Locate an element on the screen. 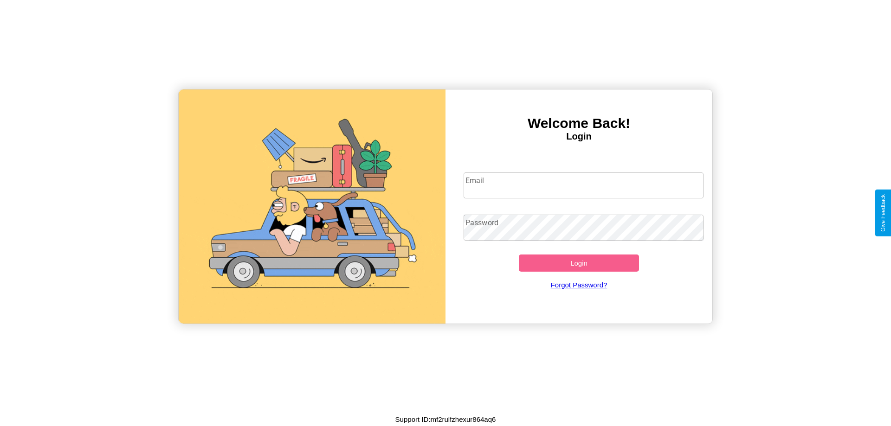 This screenshot has width=891, height=426. button: Login is located at coordinates (579, 263).